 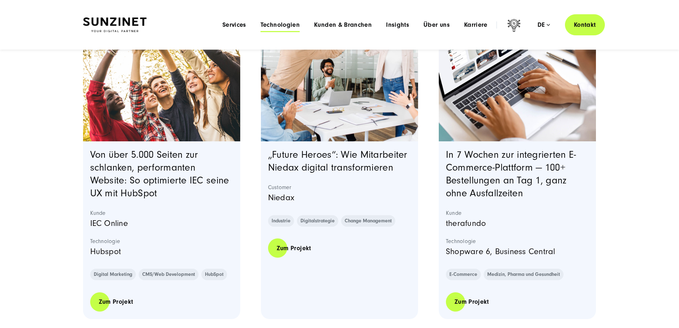 What do you see at coordinates (437, 25) in the screenshot?
I see `a: Über uns` at bounding box center [437, 25].